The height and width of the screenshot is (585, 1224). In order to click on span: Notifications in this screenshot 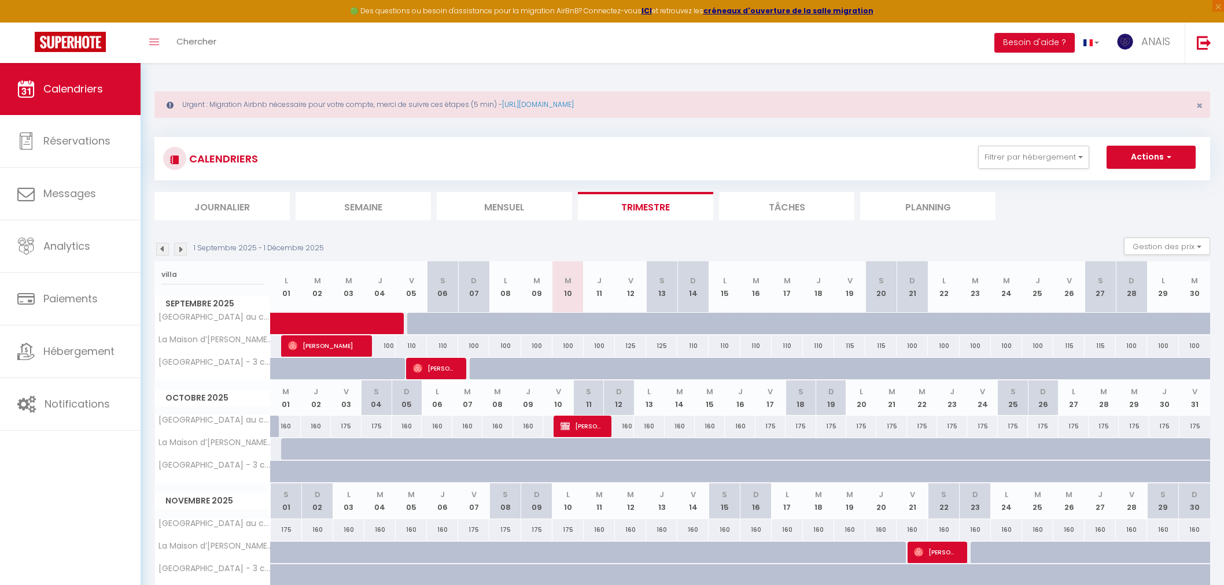, I will do `click(77, 404)`.